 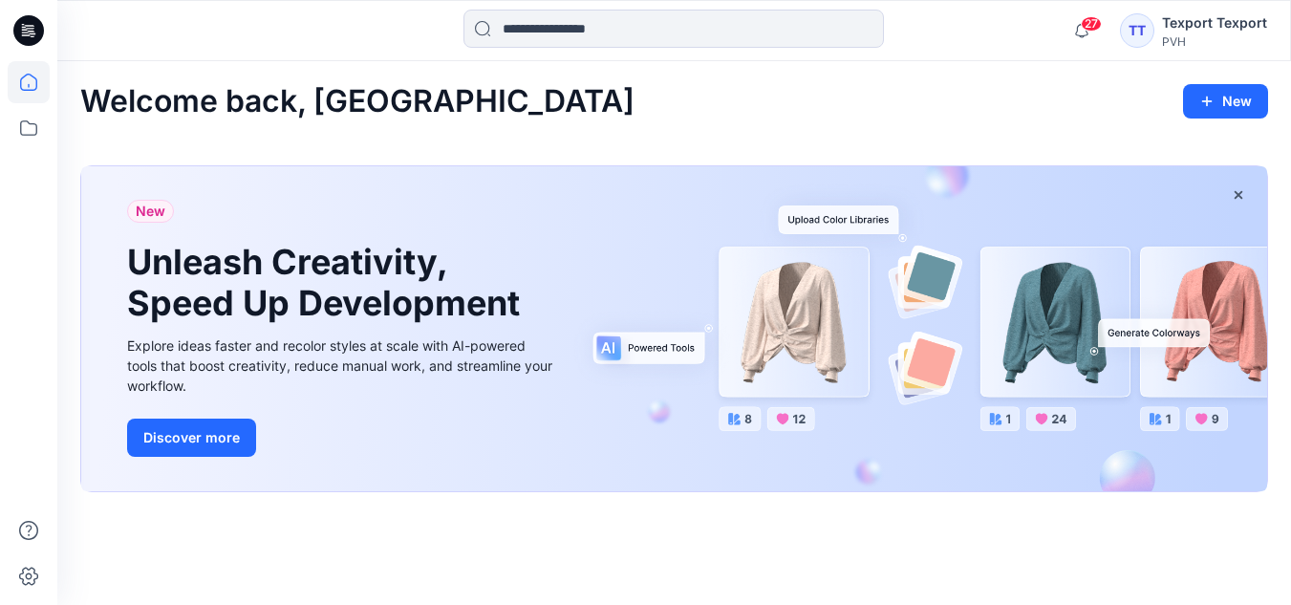 I want to click on span: 27, so click(x=1091, y=24).